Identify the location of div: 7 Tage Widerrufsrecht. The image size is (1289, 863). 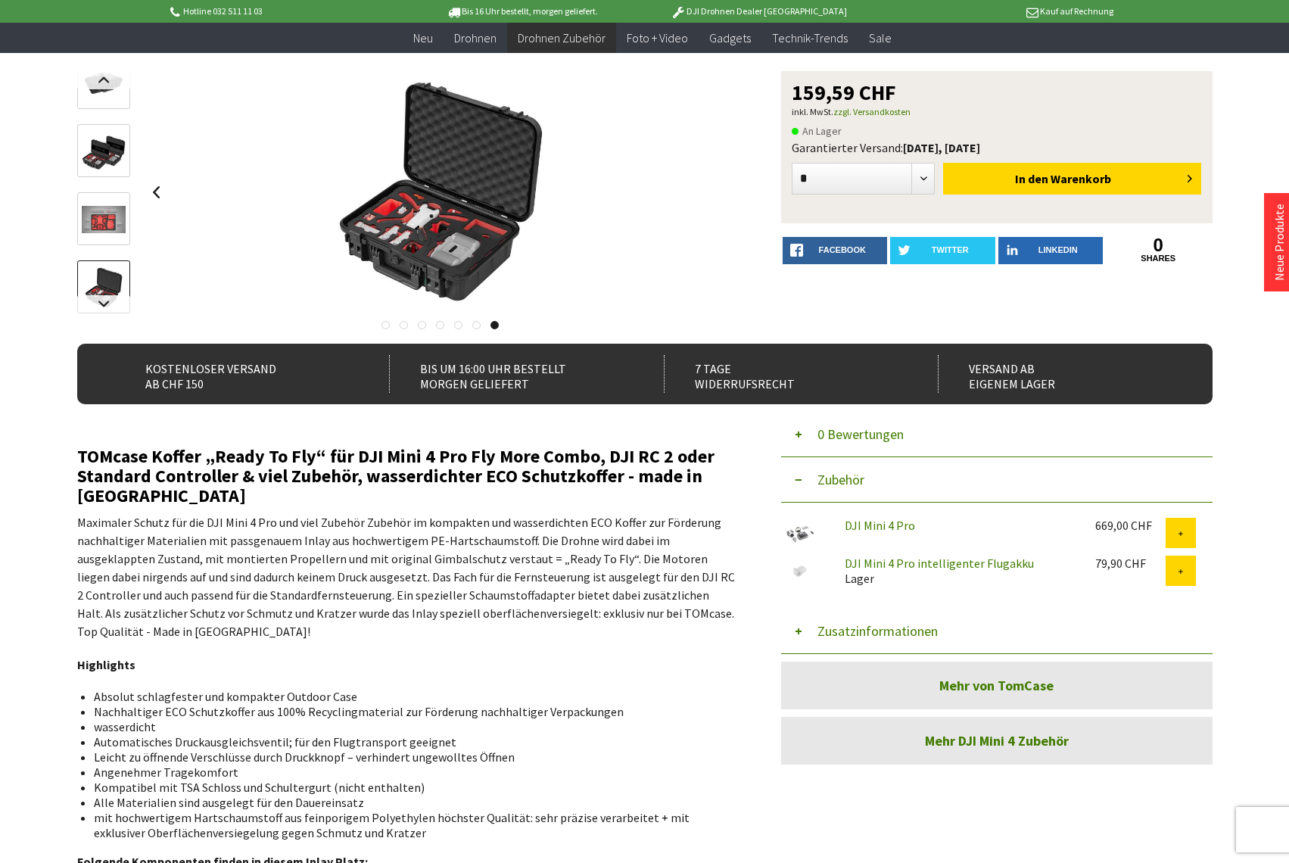
(784, 374).